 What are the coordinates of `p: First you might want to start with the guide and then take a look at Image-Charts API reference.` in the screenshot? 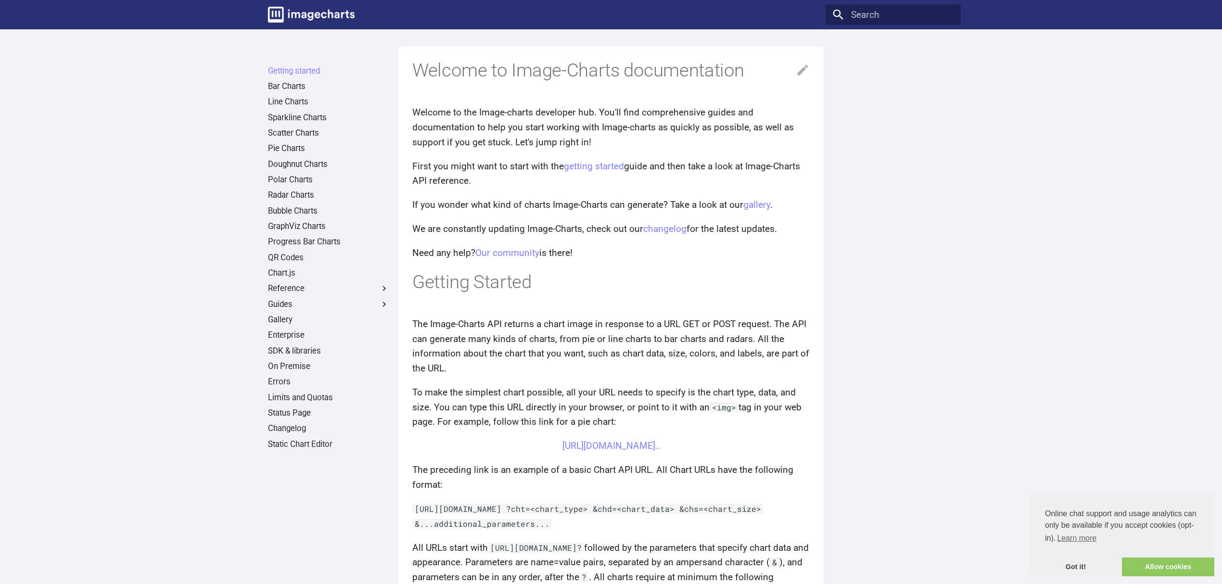 It's located at (611, 174).